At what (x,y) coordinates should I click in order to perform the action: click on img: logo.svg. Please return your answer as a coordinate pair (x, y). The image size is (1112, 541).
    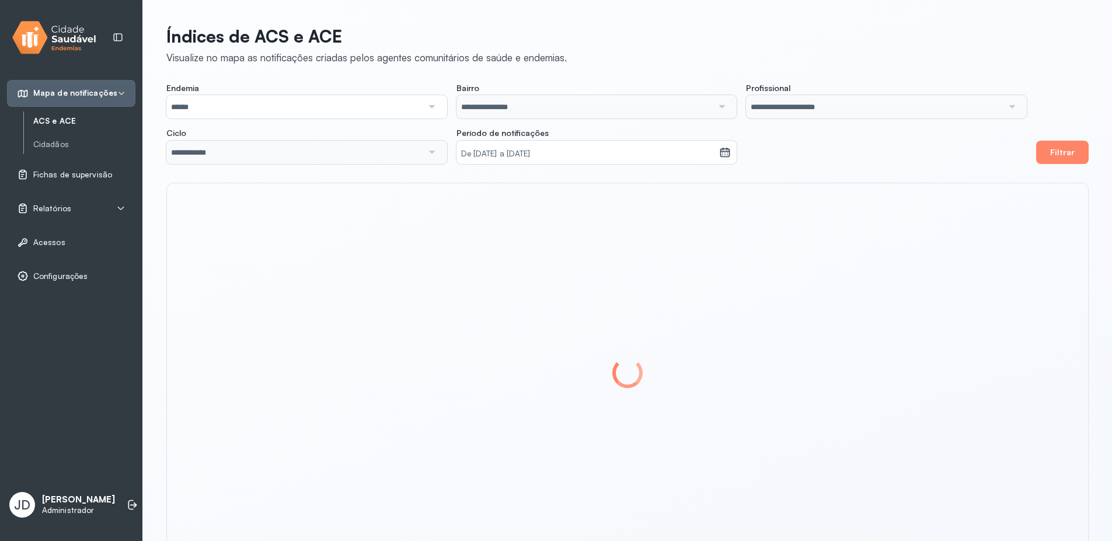
    Looking at the image, I should click on (54, 37).